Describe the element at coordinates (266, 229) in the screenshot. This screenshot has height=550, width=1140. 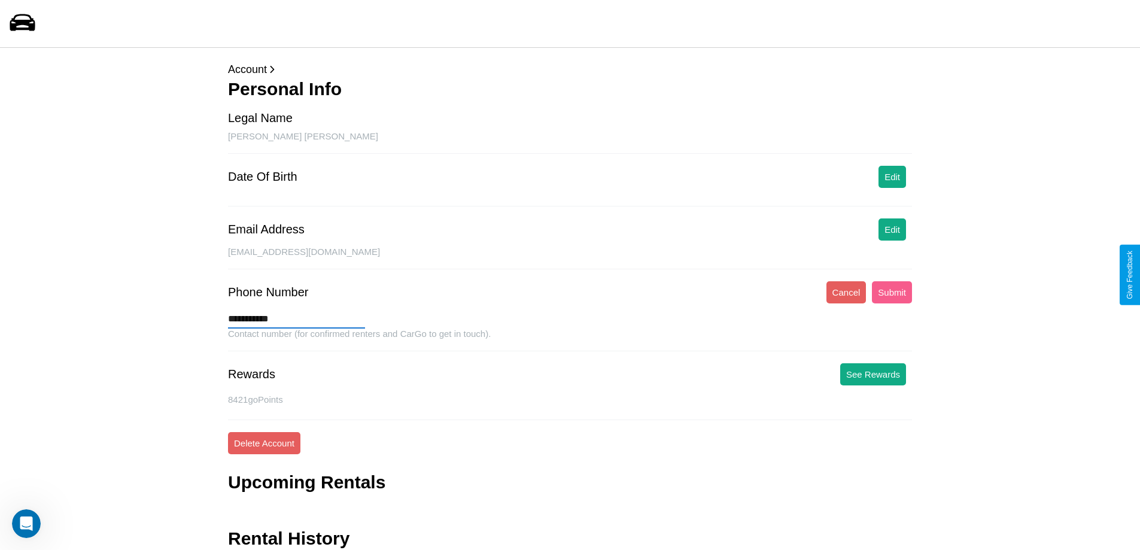
I see `div: Email Address` at that location.